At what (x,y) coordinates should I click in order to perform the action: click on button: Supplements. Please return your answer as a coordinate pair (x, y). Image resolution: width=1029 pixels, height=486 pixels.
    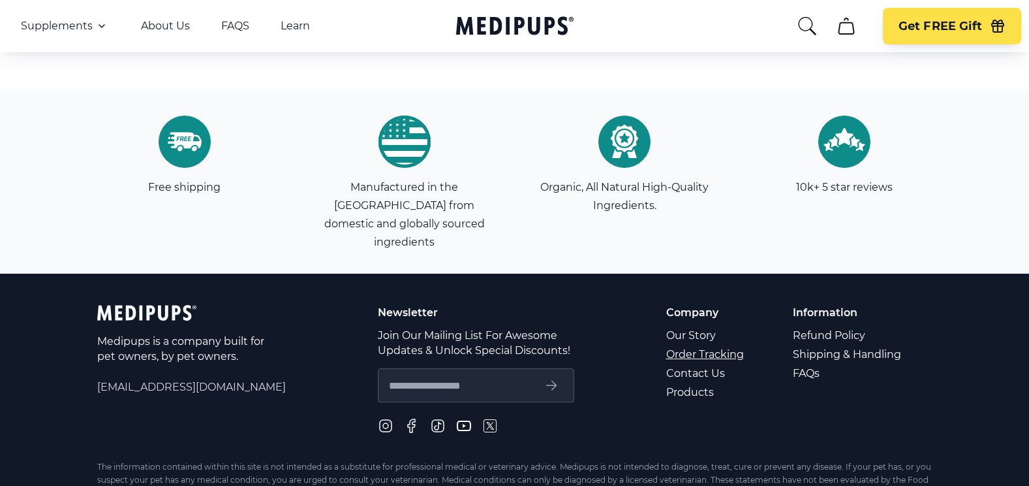
    Looking at the image, I should click on (65, 26).